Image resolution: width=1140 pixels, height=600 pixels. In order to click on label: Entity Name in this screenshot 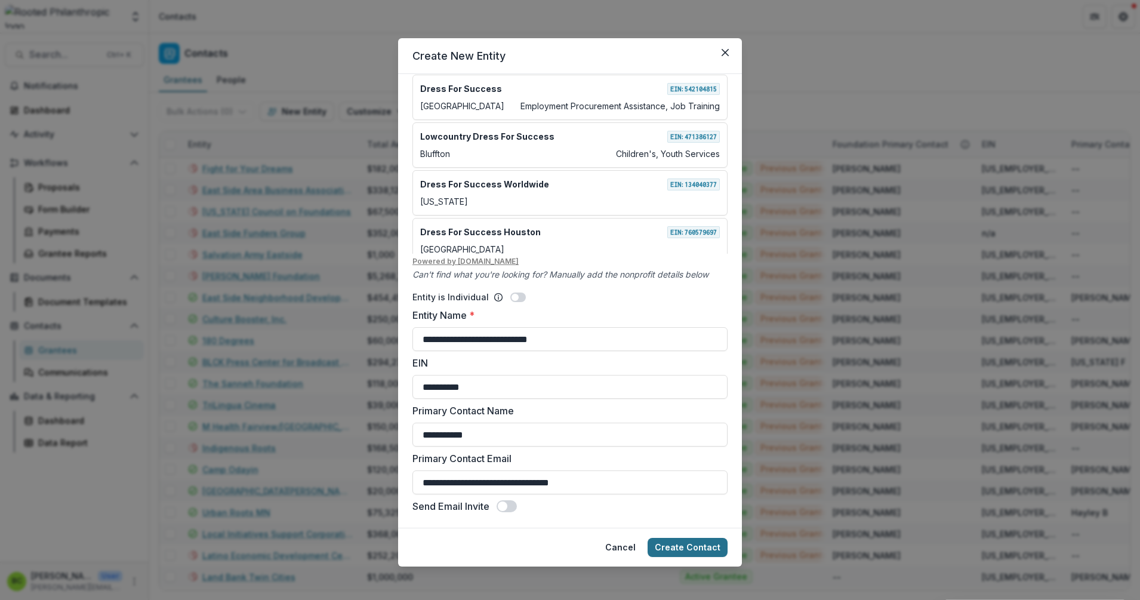, I will do `click(566, 315)`.